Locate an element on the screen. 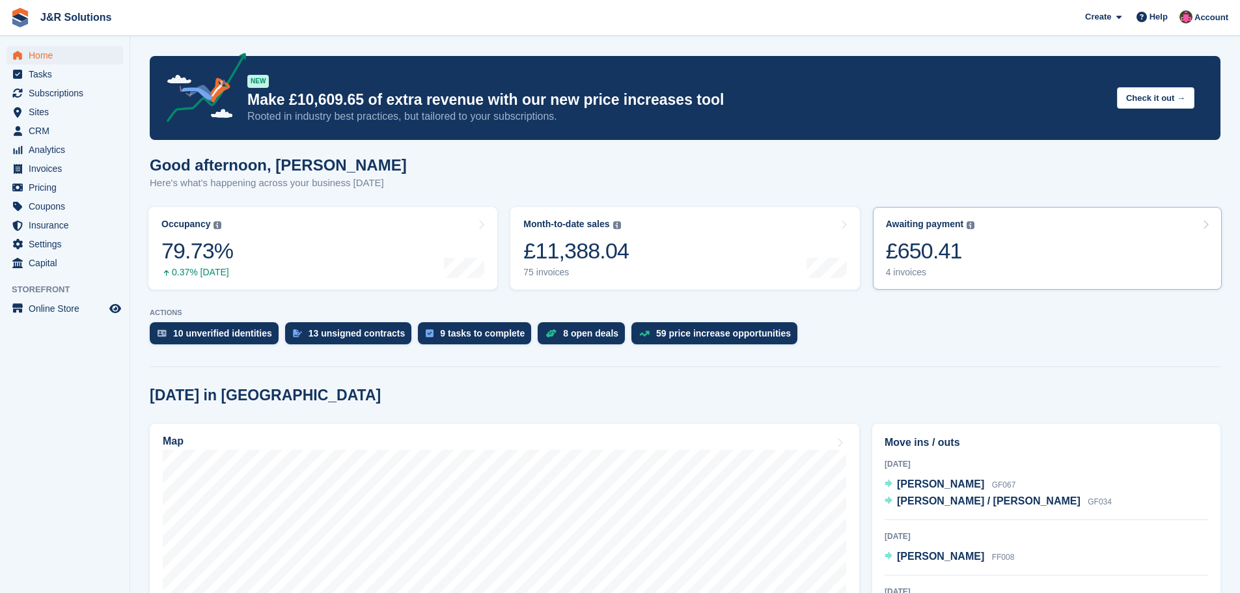 Image resolution: width=1240 pixels, height=593 pixels. a: Awaiting payment £650.41 4 invoices is located at coordinates (1048, 248).